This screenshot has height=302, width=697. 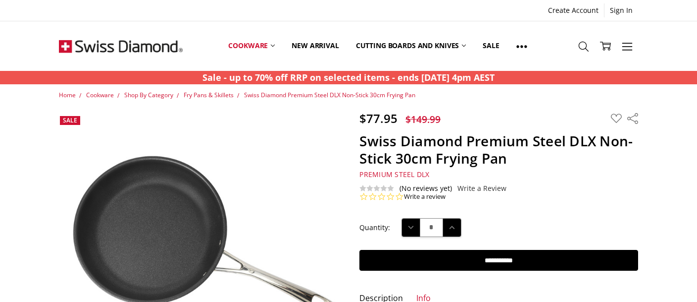 I want to click on a: Shop By Category, so click(x=149, y=95).